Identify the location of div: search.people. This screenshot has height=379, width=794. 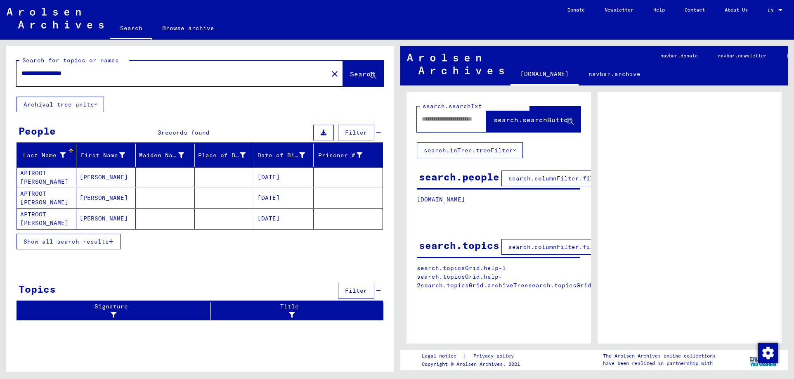
(459, 177).